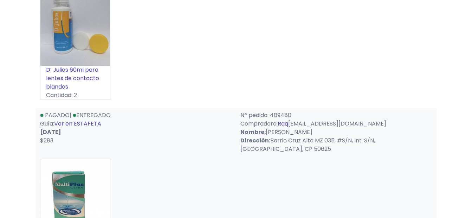 This screenshot has width=472, height=218. Describe the element at coordinates (57, 115) in the screenshot. I see `span: Pagado` at that location.